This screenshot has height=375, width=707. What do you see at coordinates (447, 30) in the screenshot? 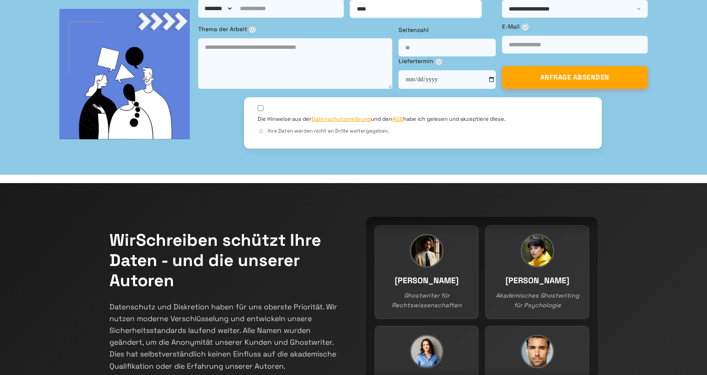
I see `label: Seitenzahl` at bounding box center [447, 30].